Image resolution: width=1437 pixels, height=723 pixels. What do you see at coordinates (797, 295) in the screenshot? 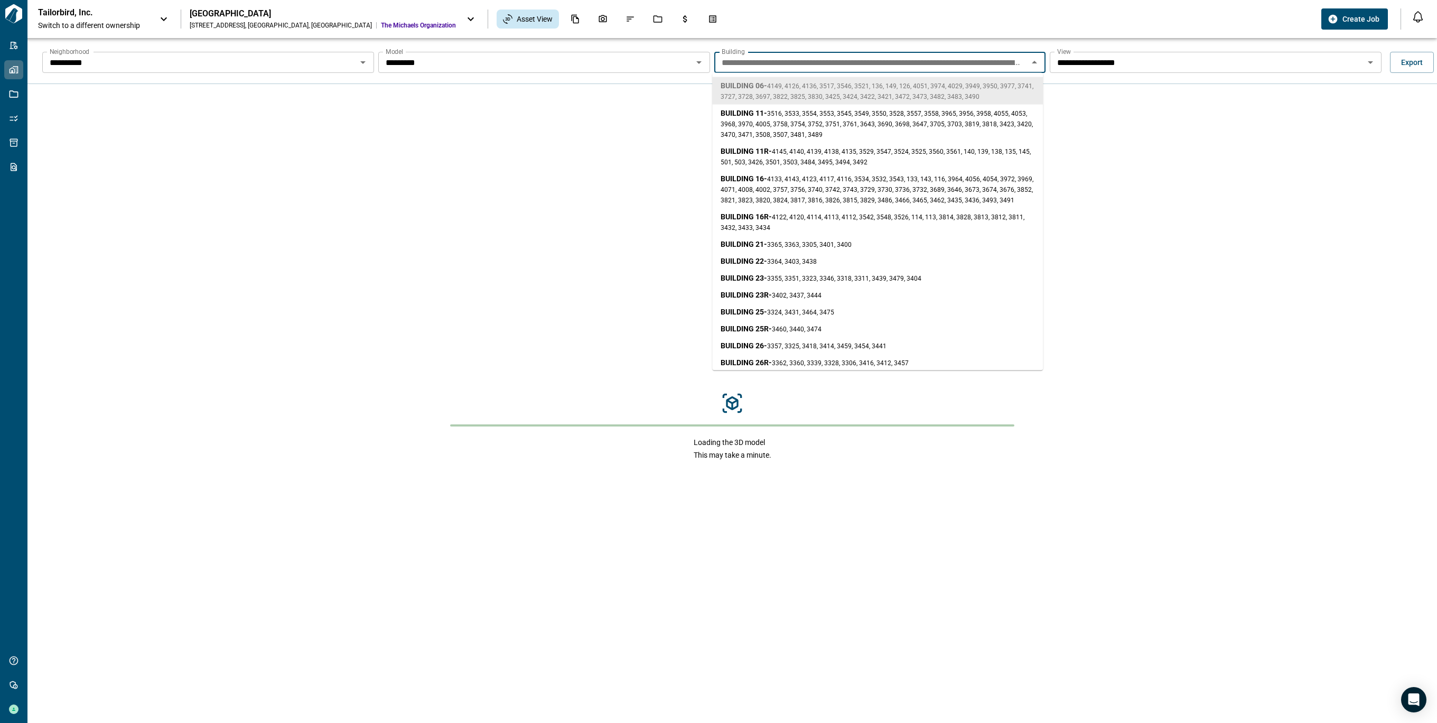
I see `span: 3402, 3437, 3444` at bounding box center [797, 295].